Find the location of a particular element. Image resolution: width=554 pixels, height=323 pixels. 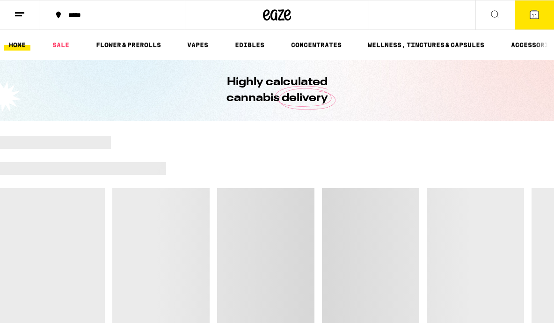

a: FLOWER & PREROLLS is located at coordinates (128, 45).